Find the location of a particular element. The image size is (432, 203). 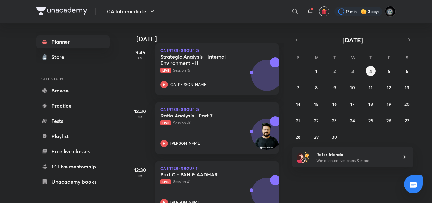

abbr: Monday is located at coordinates (316, 57).